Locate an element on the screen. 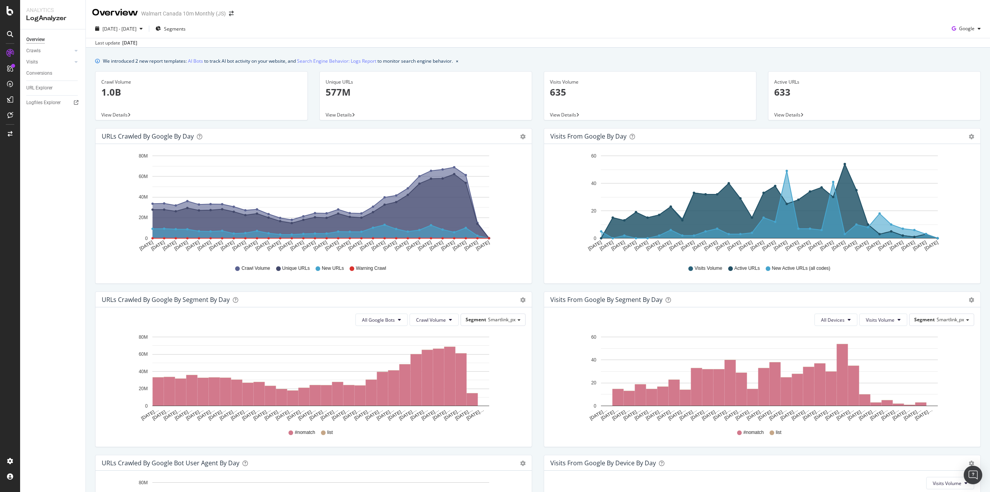 Image resolution: width=990 pixels, height=492 pixels. div: URLs Crawled by Google bot User Agent By Day is located at coordinates (171, 463).